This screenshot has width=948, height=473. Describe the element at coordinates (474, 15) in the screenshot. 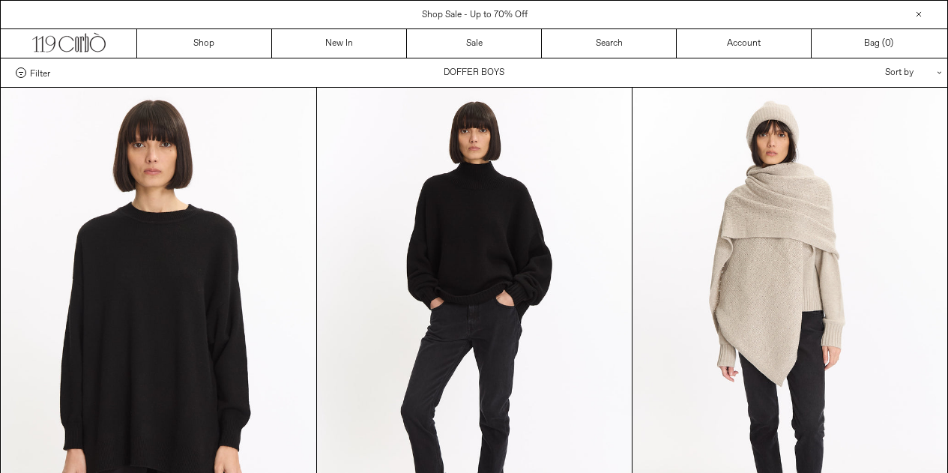

I see `a: Shop Sale - Up to 70% Off` at that location.